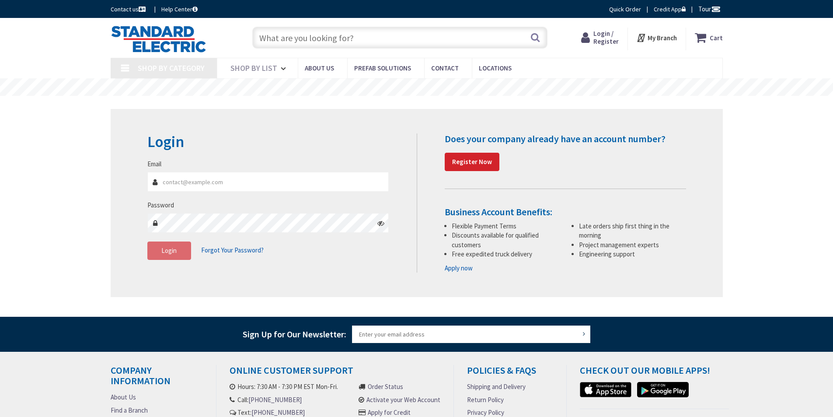 Image resolution: width=833 pixels, height=417 pixels. I want to click on span: Shop By Category, so click(171, 68).